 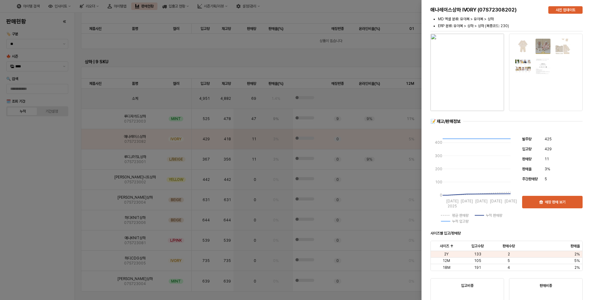 What do you see at coordinates (478, 267) in the screenshot?
I see `span: 191` at bounding box center [478, 267].